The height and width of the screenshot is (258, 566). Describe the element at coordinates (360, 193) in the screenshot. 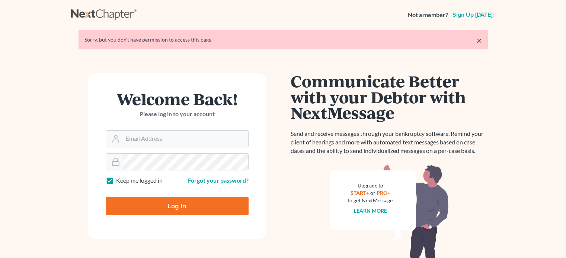

I see `a: START+` at that location.